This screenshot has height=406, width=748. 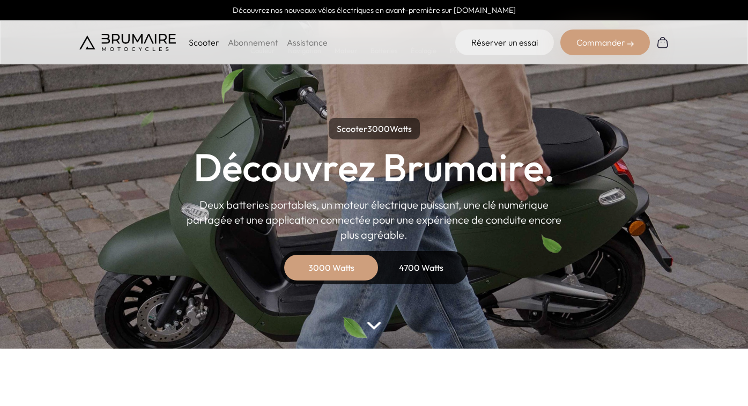 What do you see at coordinates (374, 167) in the screenshot?
I see `h1: Découvrez Brumaire.` at bounding box center [374, 167].